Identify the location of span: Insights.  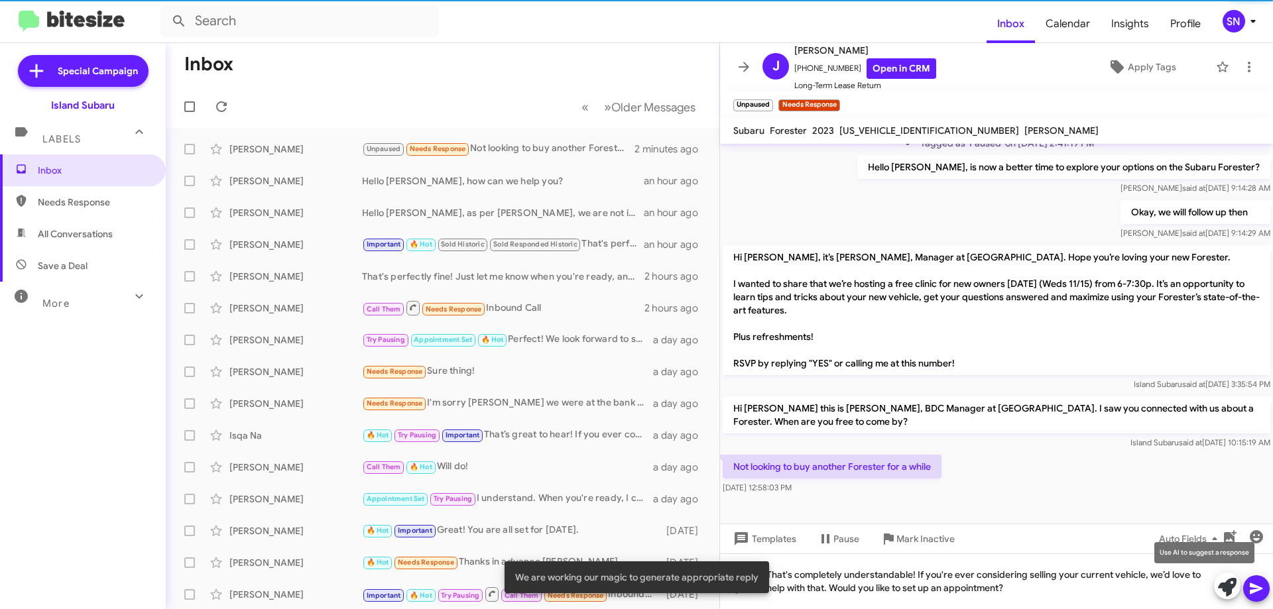
(1129, 24).